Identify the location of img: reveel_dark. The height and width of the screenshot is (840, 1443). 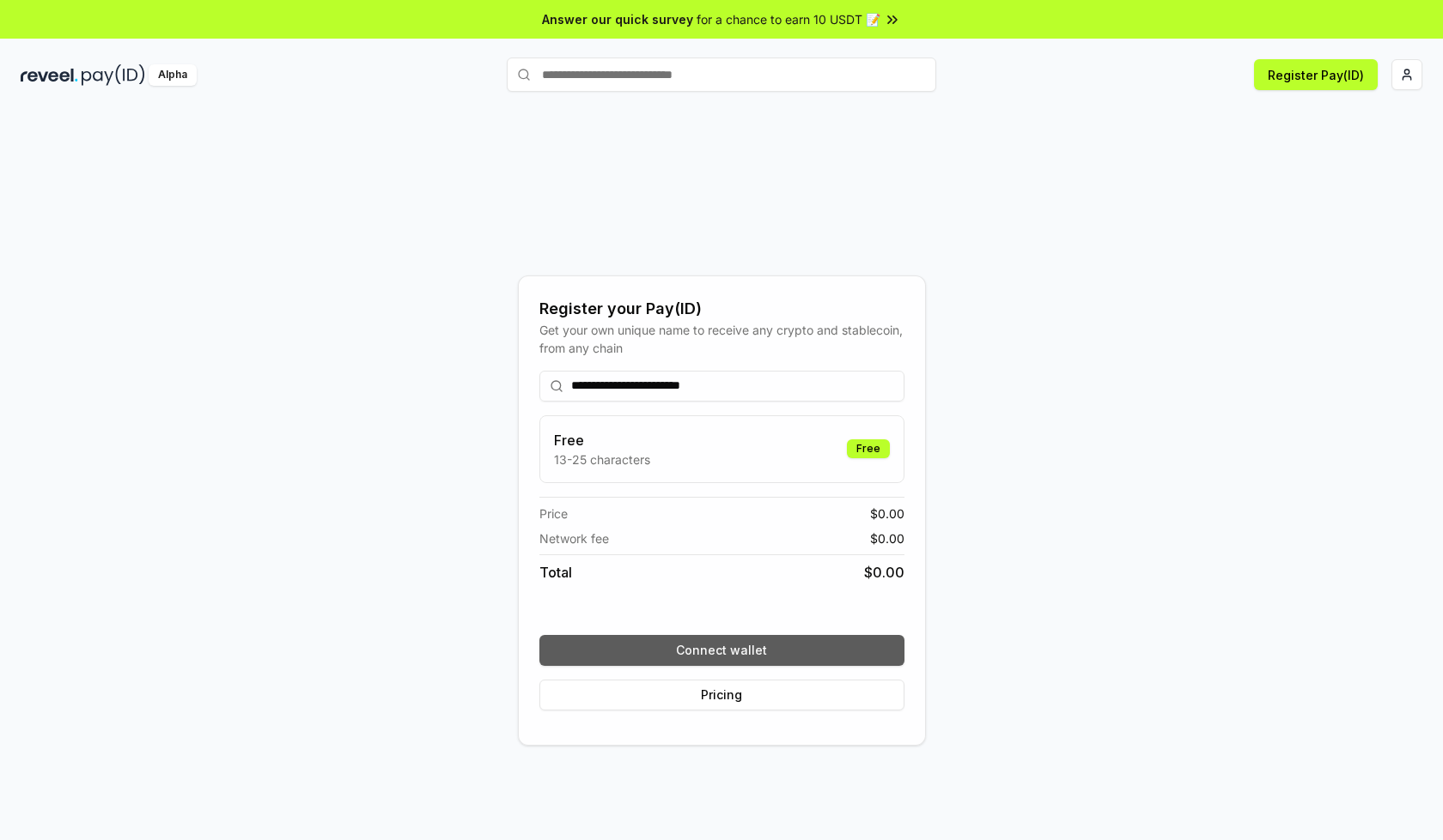
(49, 75).